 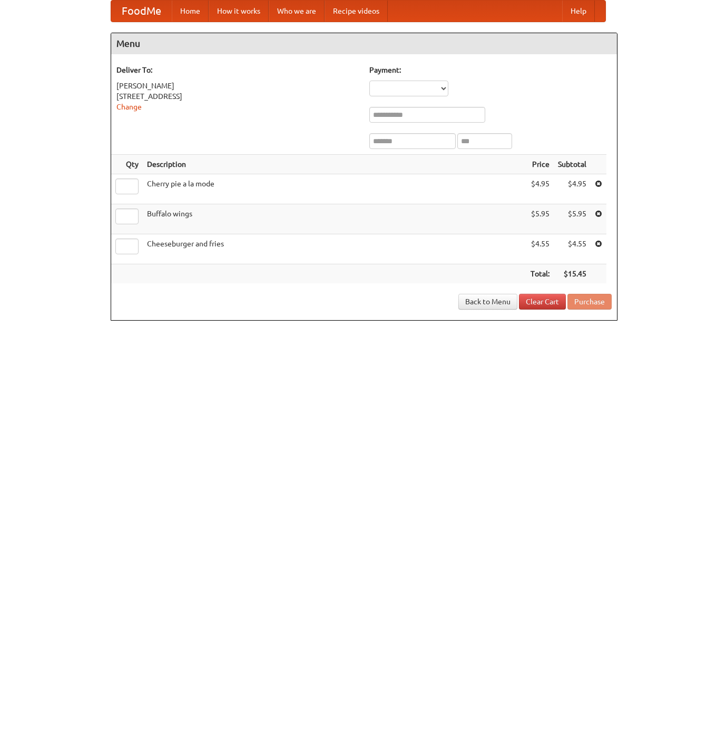 I want to click on h4: Menu, so click(x=364, y=44).